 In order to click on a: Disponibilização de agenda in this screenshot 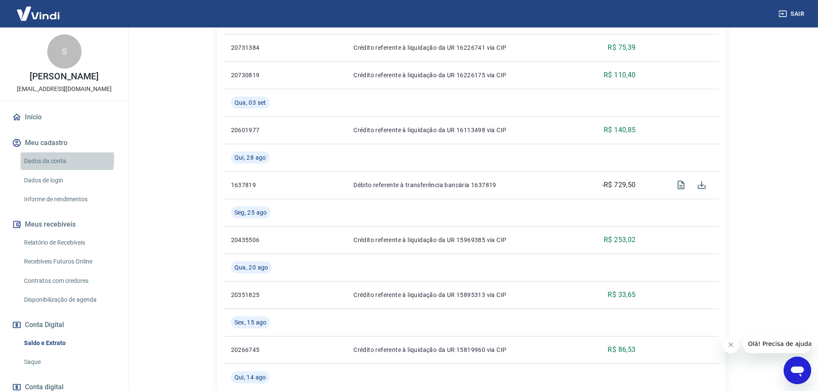, I will do `click(69, 300)`.